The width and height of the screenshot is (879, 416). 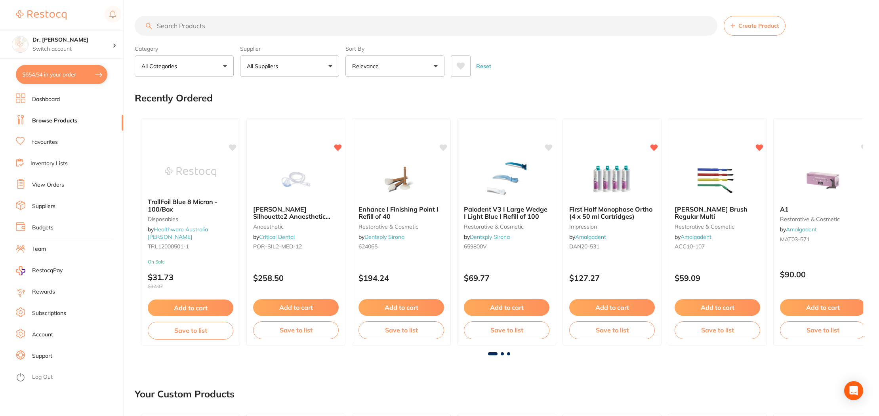 I want to click on div: Open Intercom Messenger, so click(x=854, y=391).